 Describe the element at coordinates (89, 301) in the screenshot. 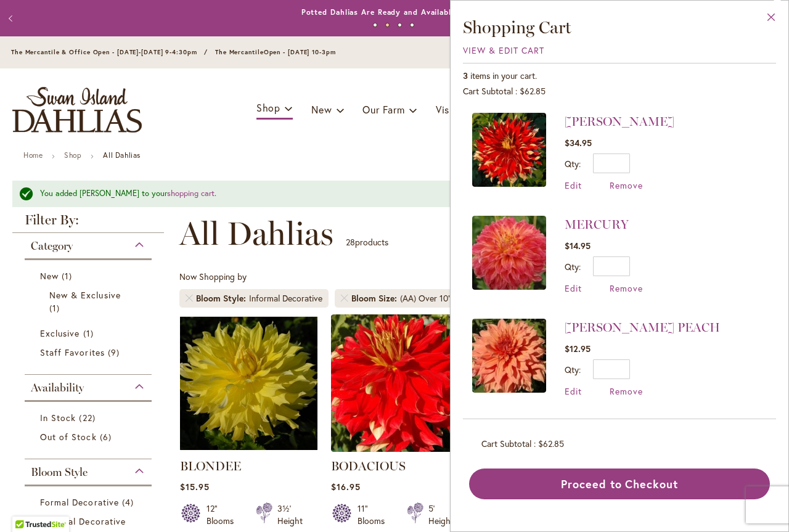

I see `a: New &amp; Exclusive` at that location.